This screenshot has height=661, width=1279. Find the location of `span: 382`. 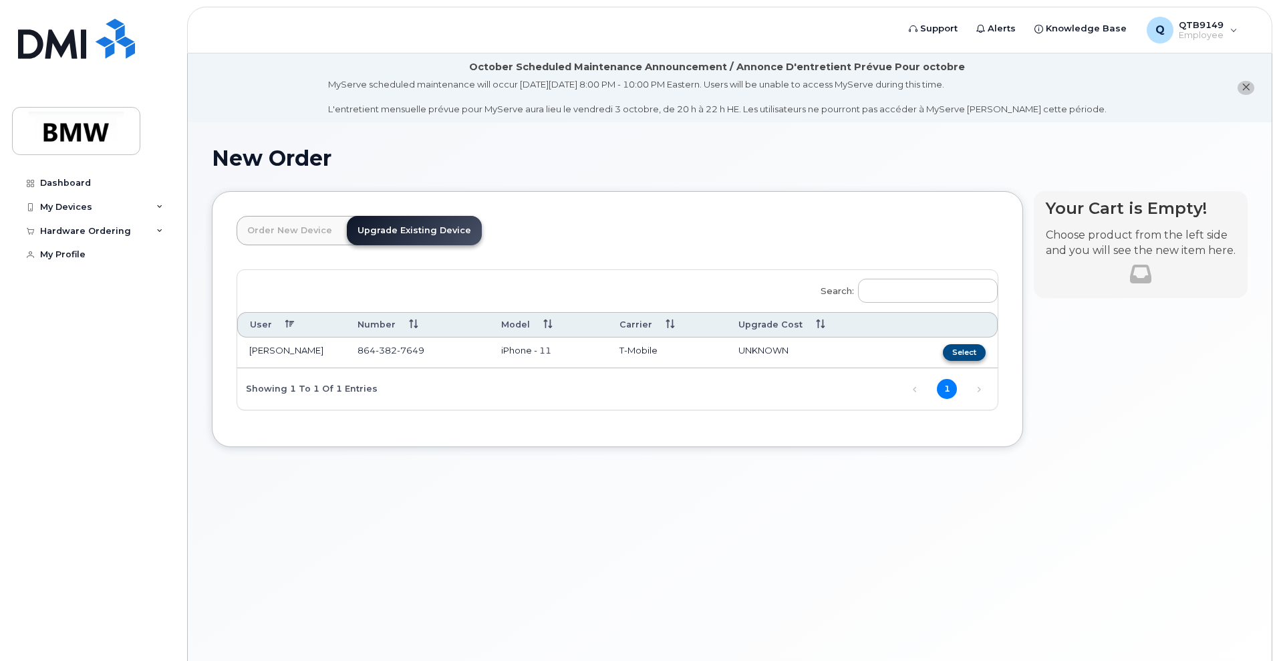

span: 382 is located at coordinates (386, 350).